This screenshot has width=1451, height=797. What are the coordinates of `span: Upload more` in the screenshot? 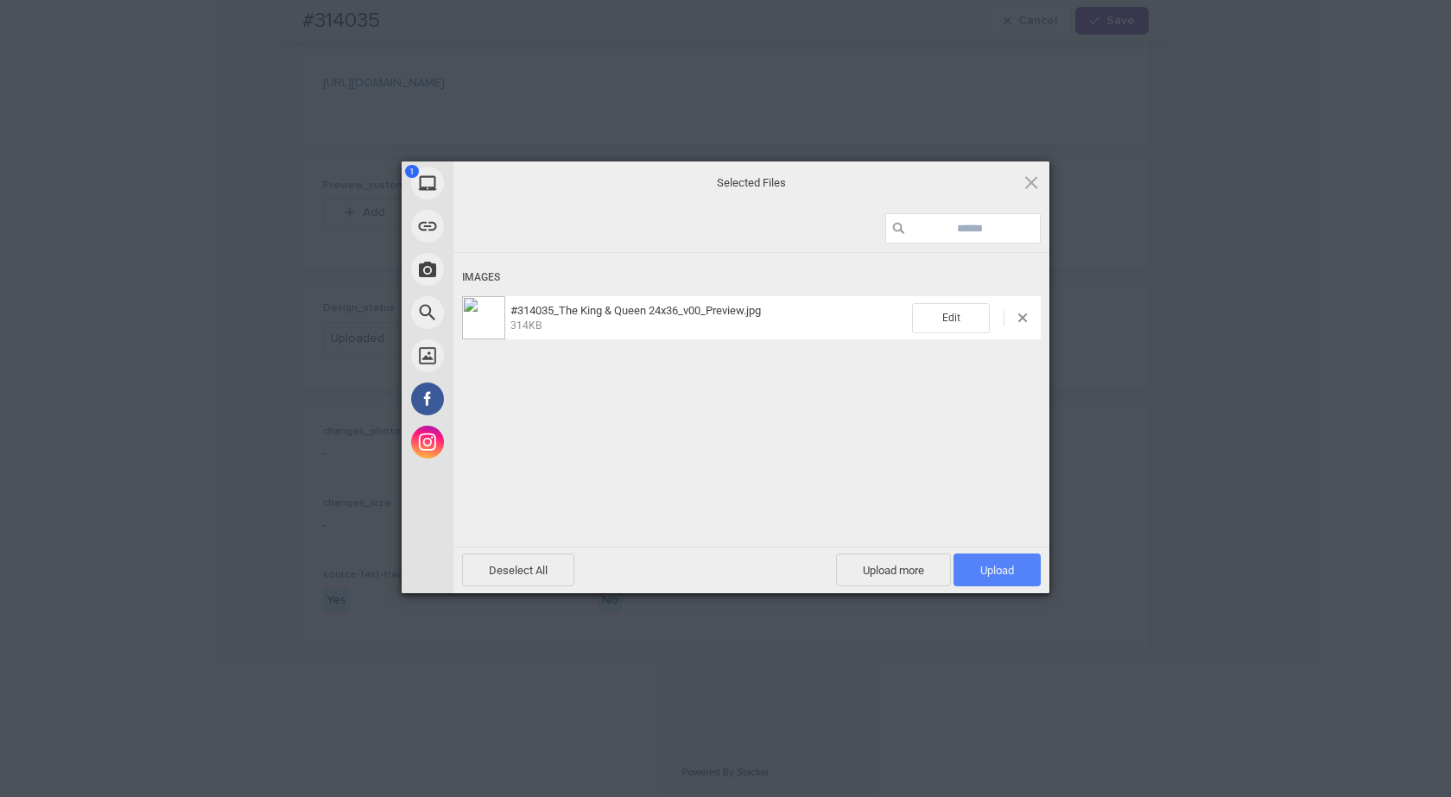 It's located at (893, 570).